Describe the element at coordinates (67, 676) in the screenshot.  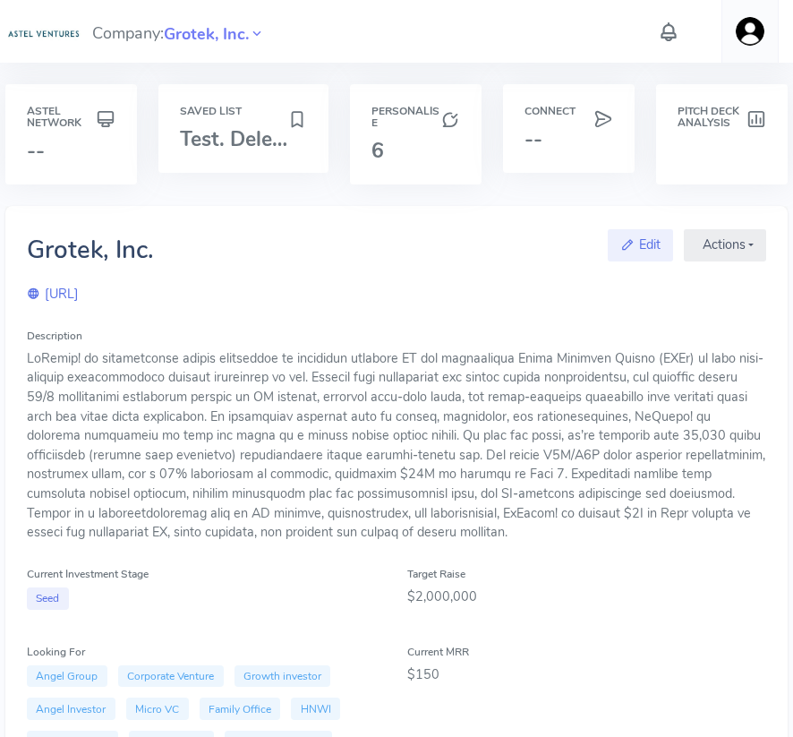
I see `span: Angel Group` at that location.